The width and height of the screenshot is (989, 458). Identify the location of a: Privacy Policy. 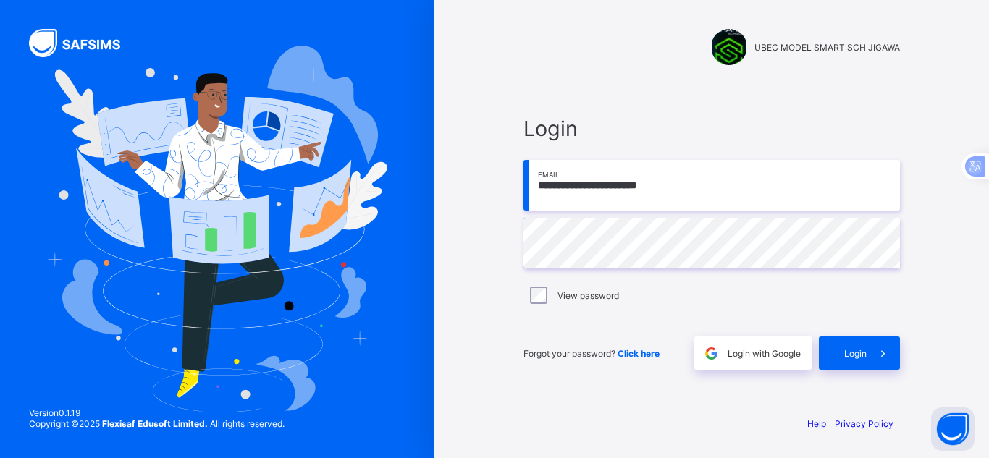
(864, 424).